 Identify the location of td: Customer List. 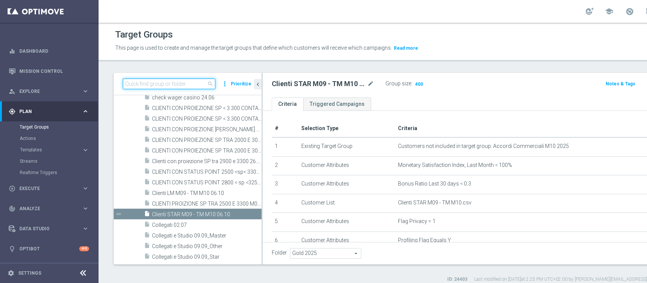
(346, 203).